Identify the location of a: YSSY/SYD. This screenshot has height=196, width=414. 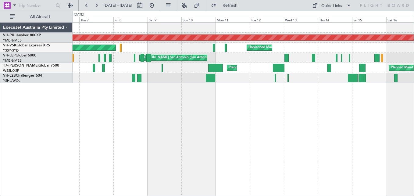
(11, 50).